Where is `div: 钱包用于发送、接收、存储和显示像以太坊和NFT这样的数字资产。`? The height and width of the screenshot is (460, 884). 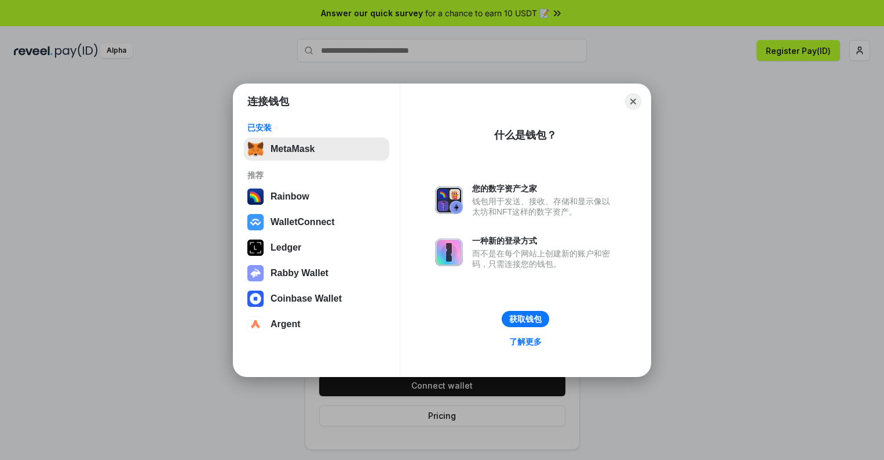
div: 钱包用于发送、接收、存储和显示像以太坊和NFT这样的数字资产。 is located at coordinates (544, 206).